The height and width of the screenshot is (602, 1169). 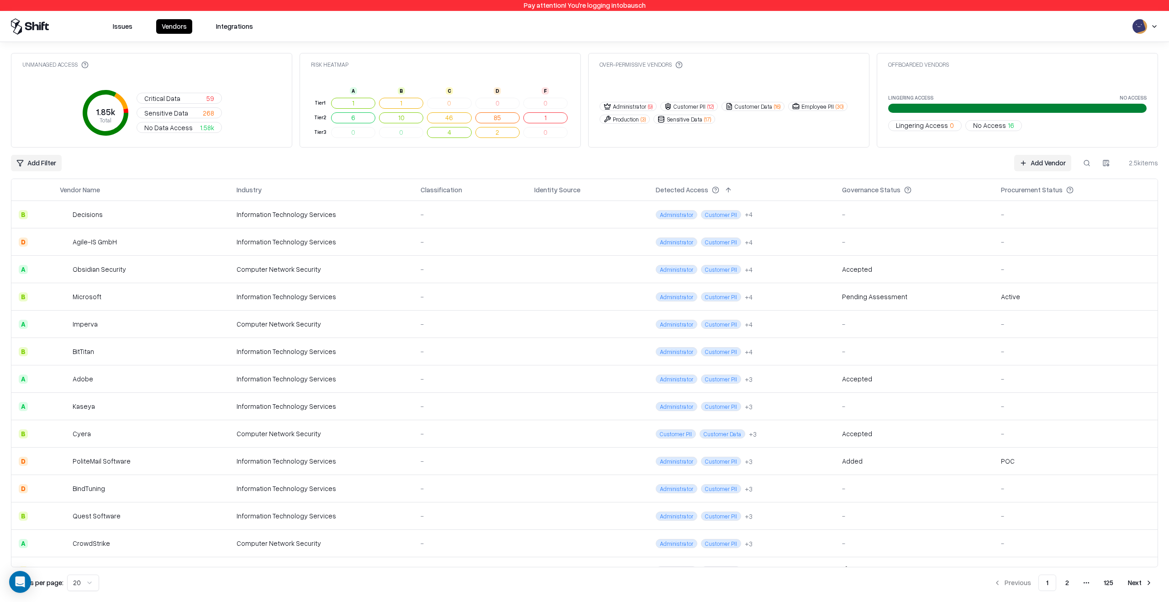 What do you see at coordinates (101, 461) in the screenshot?
I see `div: PoliteMail Software` at bounding box center [101, 461].